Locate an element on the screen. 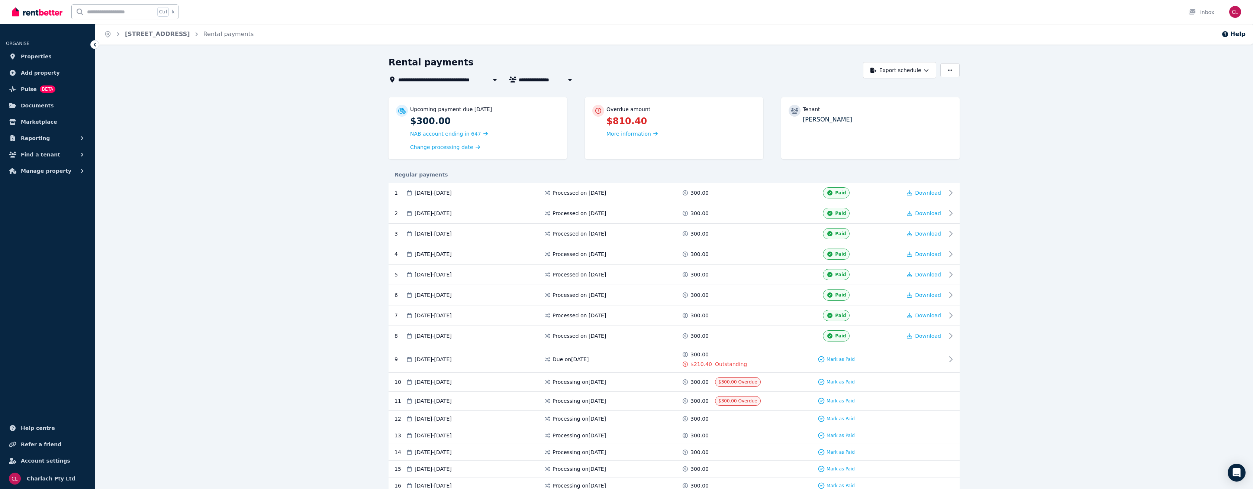  div: 6 is located at coordinates (400, 295).